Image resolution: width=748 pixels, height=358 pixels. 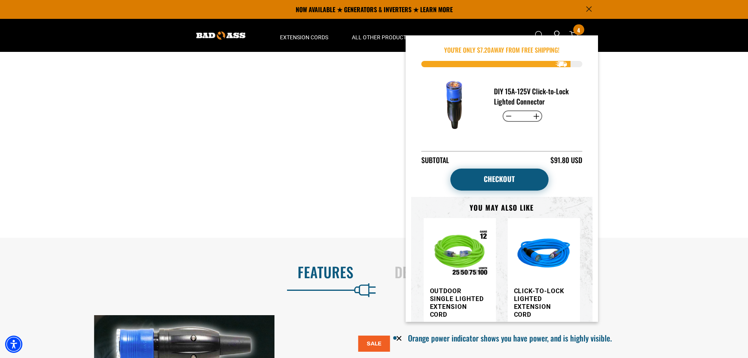 I want to click on a: Open this option, so click(x=557, y=35).